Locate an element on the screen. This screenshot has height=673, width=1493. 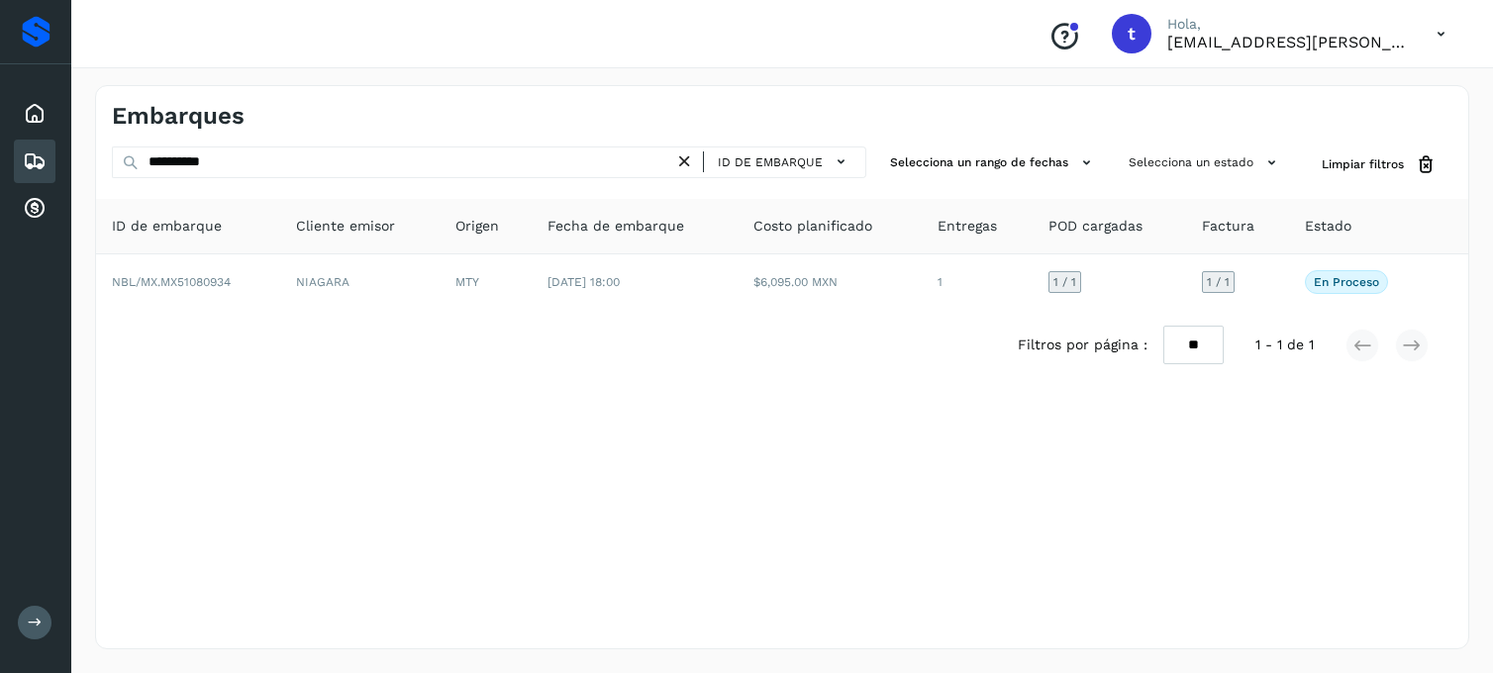
span: Filtros por página : is located at coordinates (1082, 345).